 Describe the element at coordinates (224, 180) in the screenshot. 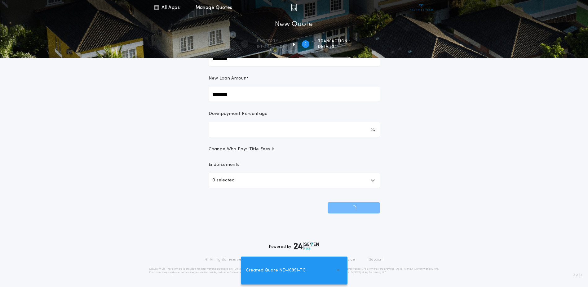

I see `p: 0 selected` at that location.